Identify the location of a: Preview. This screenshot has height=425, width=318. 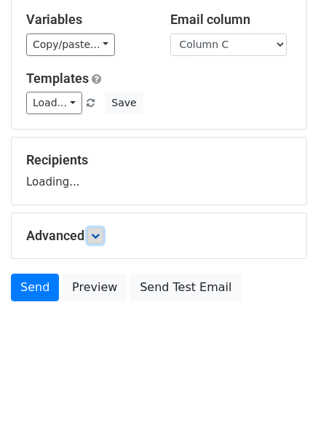
(95, 287).